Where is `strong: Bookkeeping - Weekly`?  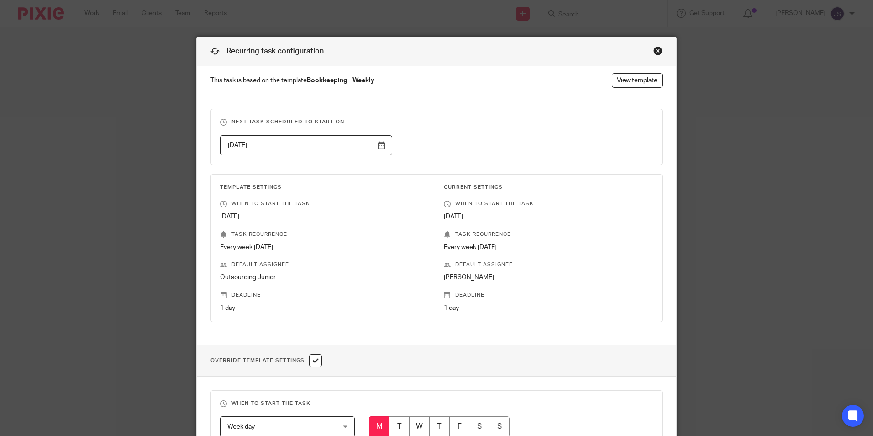
strong: Bookkeeping - Weekly is located at coordinates (341, 80).